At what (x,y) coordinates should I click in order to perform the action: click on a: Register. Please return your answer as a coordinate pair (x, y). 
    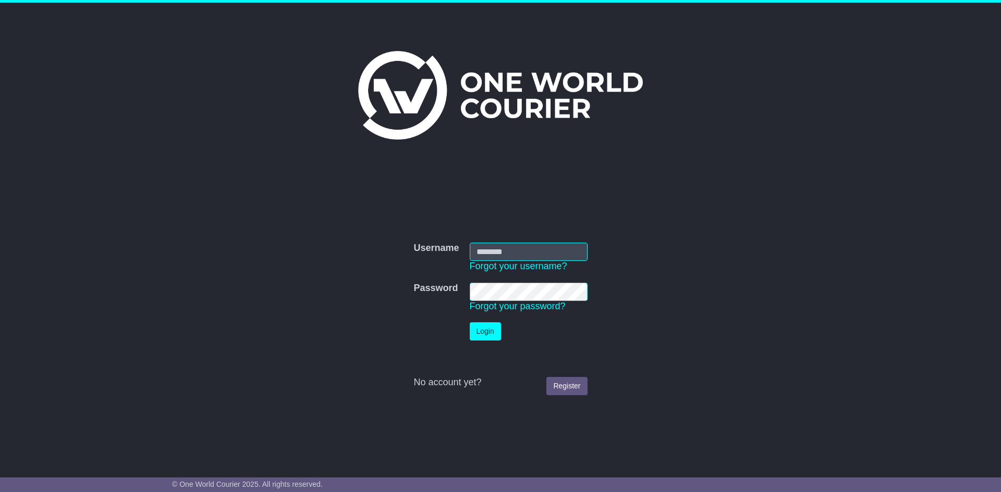
    Looking at the image, I should click on (566, 386).